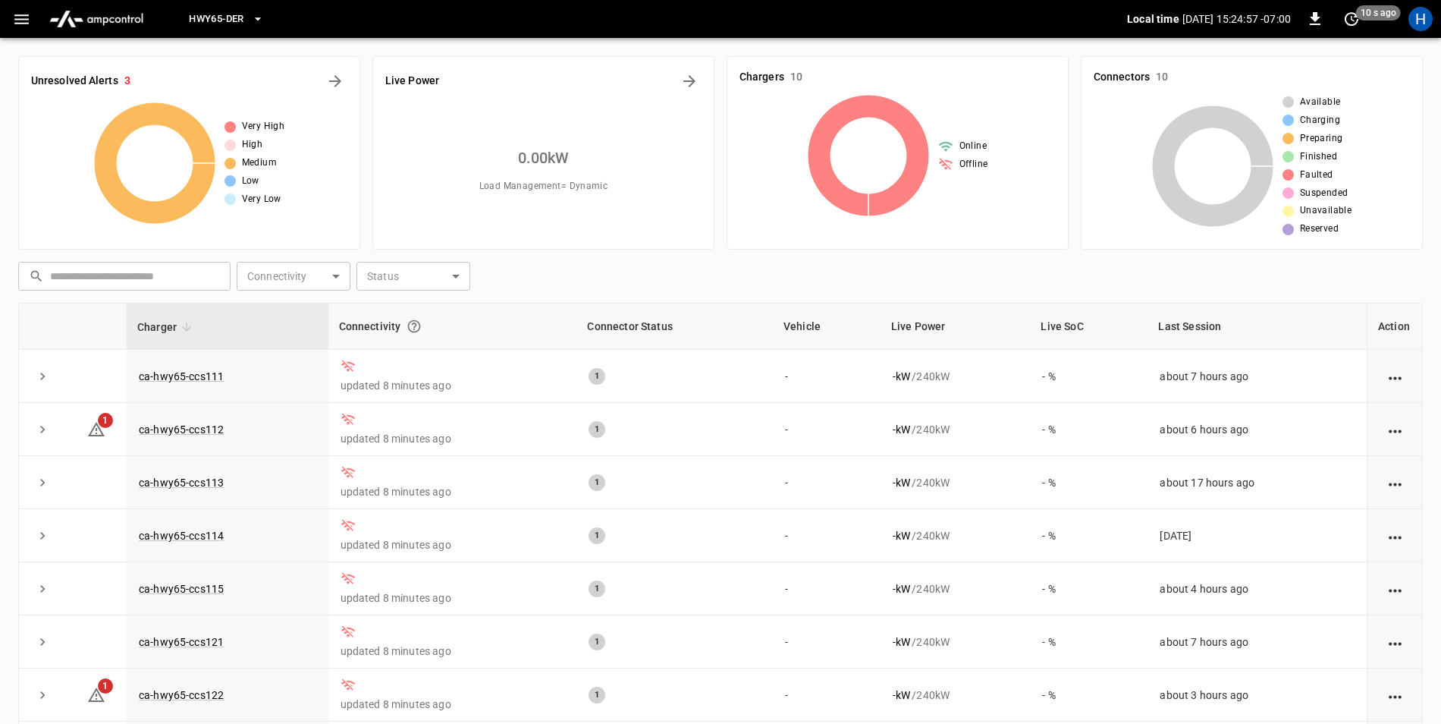  Describe the element at coordinates (1320, 121) in the screenshot. I see `span: Charging` at that location.